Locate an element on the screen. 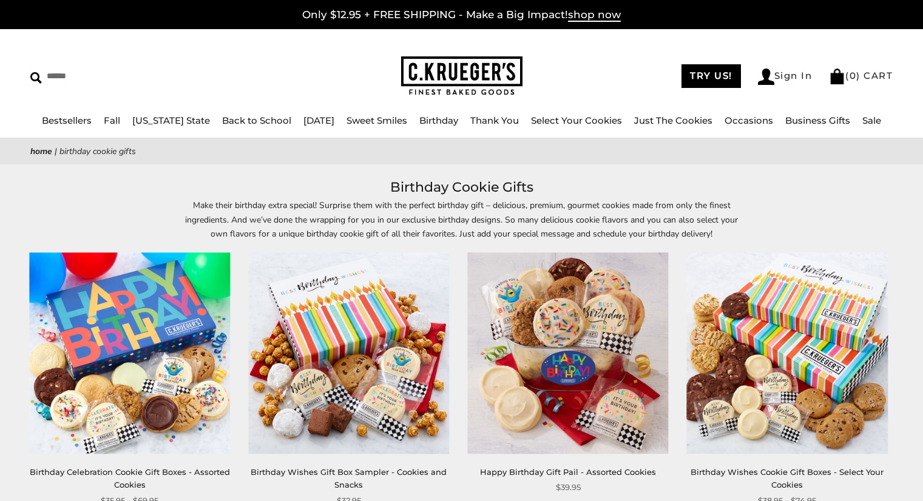 The width and height of the screenshot is (923, 501). a: Select Your Cookies is located at coordinates (576, 120).